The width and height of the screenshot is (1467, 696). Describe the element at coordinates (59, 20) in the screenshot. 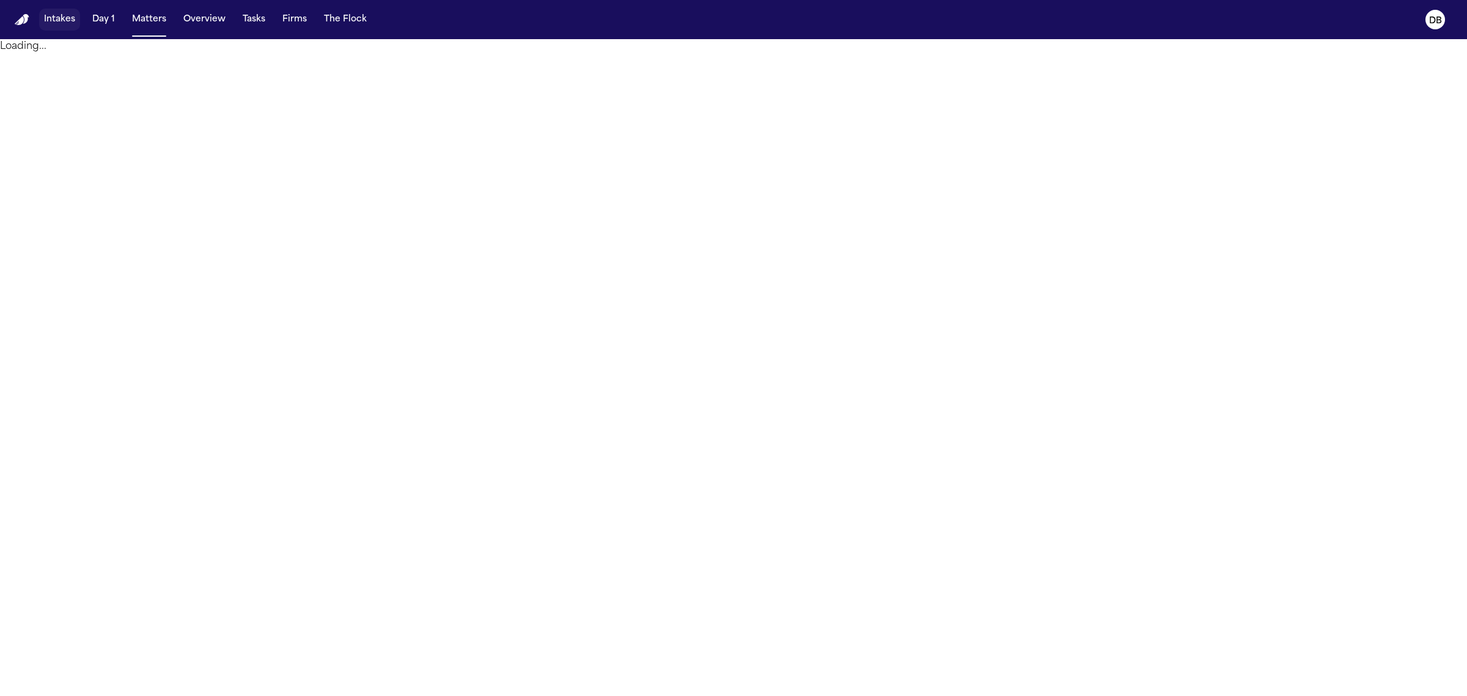

I see `button: Intakes` at that location.